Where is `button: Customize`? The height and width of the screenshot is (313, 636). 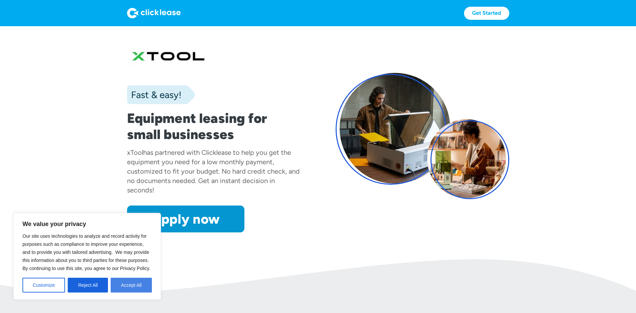
button: Customize is located at coordinates (44, 285).